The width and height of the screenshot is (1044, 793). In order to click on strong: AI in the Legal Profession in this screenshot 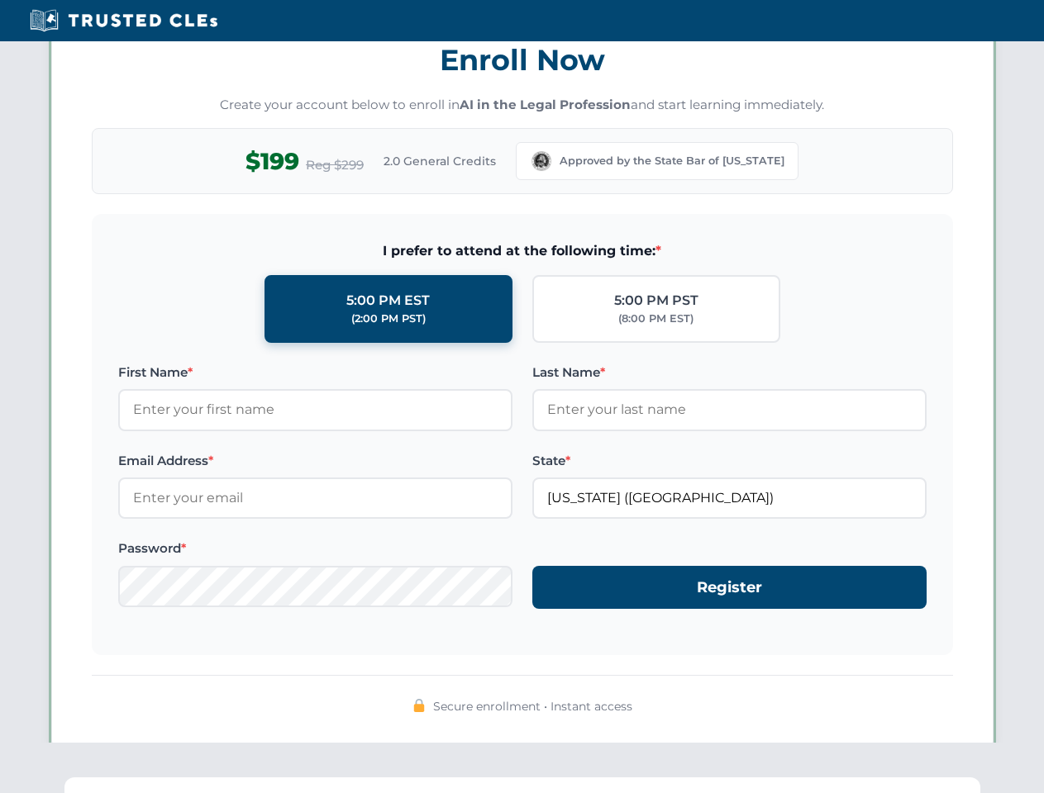, I will do `click(545, 104)`.